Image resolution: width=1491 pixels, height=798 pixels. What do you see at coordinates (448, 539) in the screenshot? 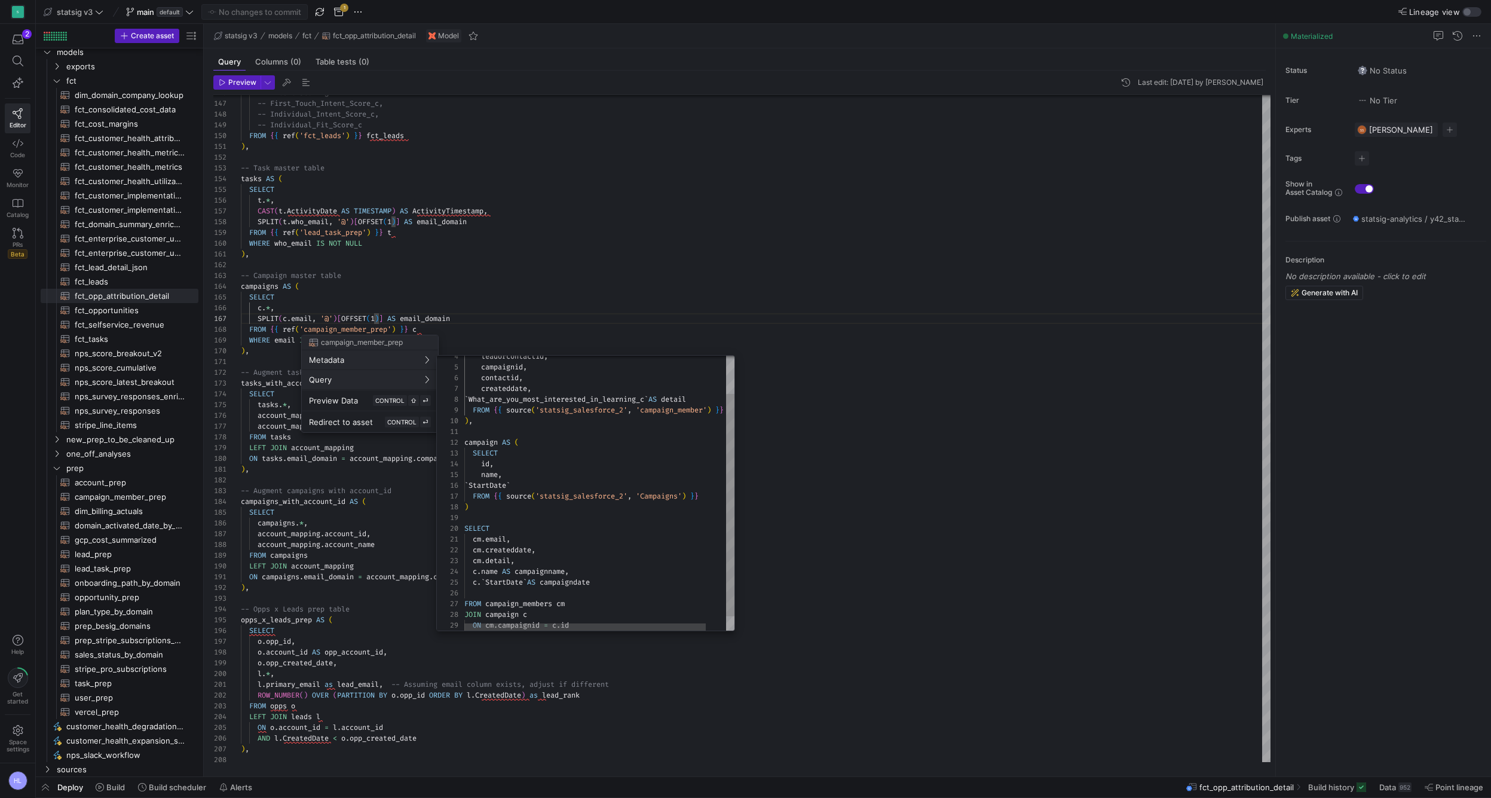
I see `div: 21` at bounding box center [448, 539].